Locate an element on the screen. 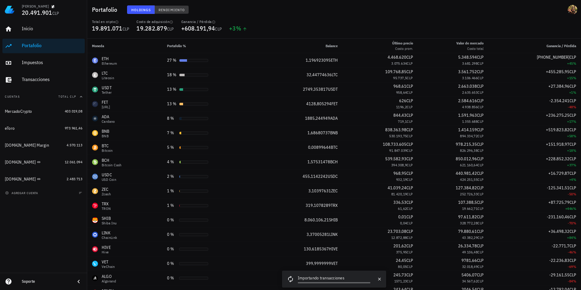 The height and width of the screenshot is (290, 581). div: LTC is located at coordinates (108, 73).